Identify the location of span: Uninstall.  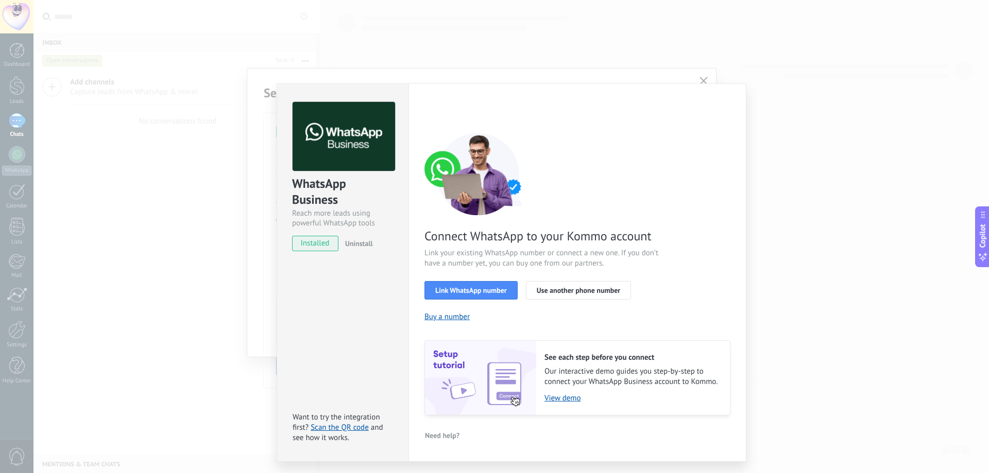
(359, 244).